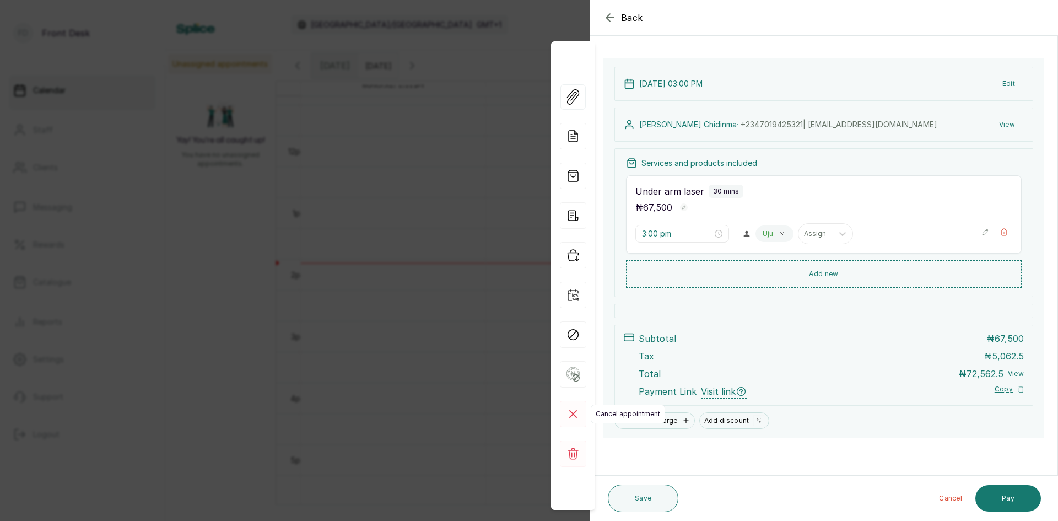 Image resolution: width=1058 pixels, height=521 pixels. I want to click on input: Select time, so click(677, 234).